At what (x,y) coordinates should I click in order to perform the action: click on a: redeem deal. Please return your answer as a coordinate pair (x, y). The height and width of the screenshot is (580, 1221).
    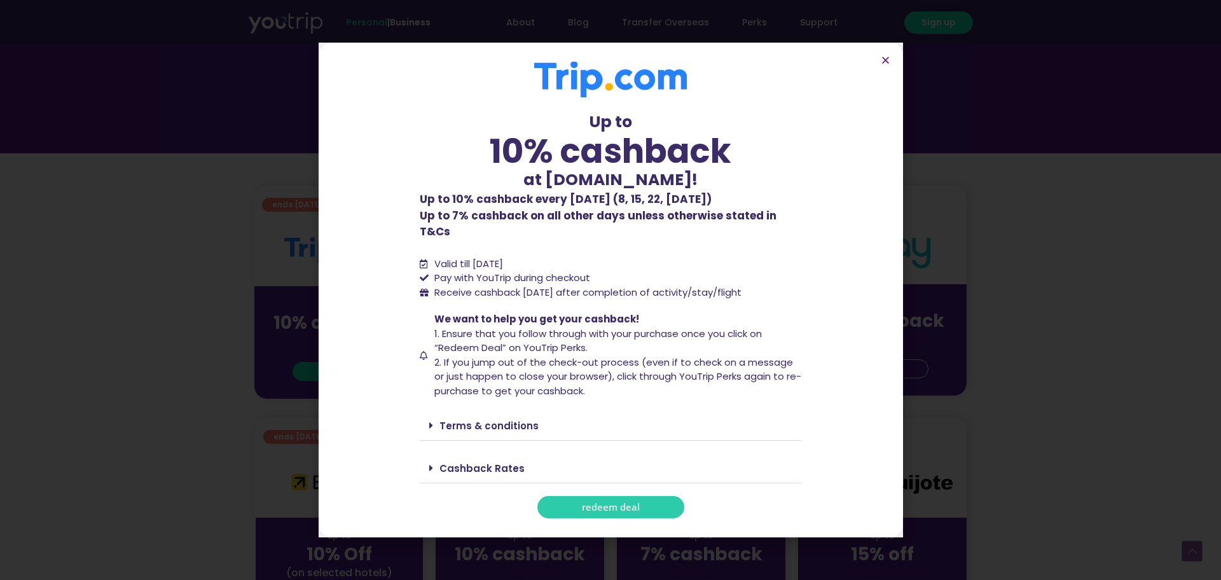
    Looking at the image, I should click on (610, 507).